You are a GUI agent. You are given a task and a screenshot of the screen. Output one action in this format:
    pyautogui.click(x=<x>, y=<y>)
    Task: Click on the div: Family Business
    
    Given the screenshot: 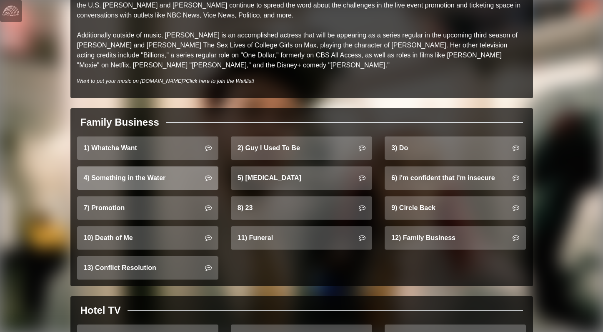 What is the action you would take?
    pyautogui.click(x=120, y=122)
    